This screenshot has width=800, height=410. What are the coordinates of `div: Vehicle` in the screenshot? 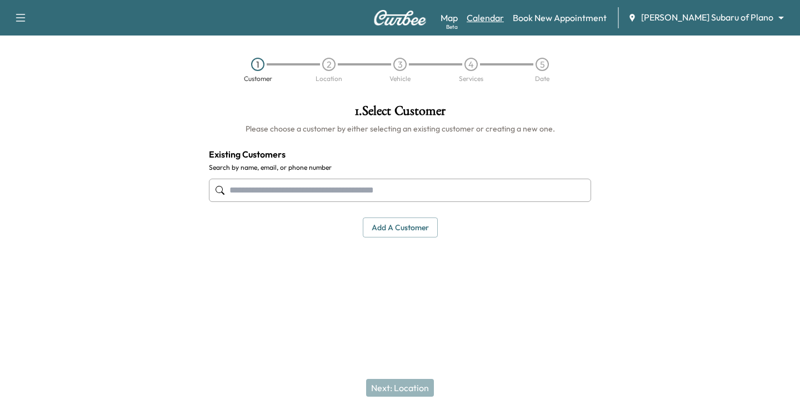 It's located at (400, 79).